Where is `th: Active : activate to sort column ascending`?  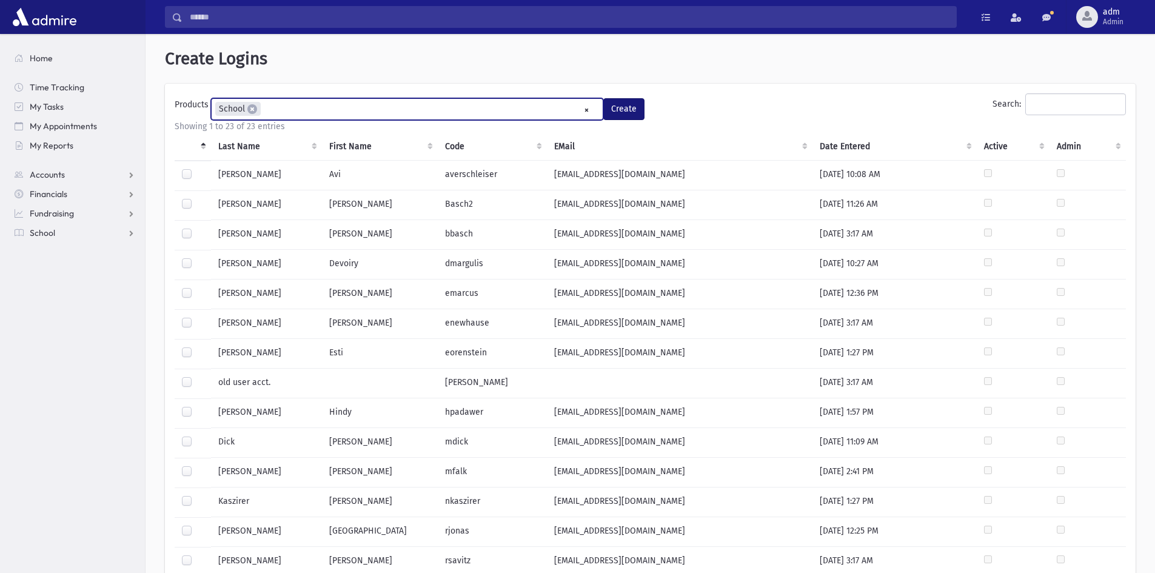
th: Active : activate to sort column ascending is located at coordinates (1013, 147).